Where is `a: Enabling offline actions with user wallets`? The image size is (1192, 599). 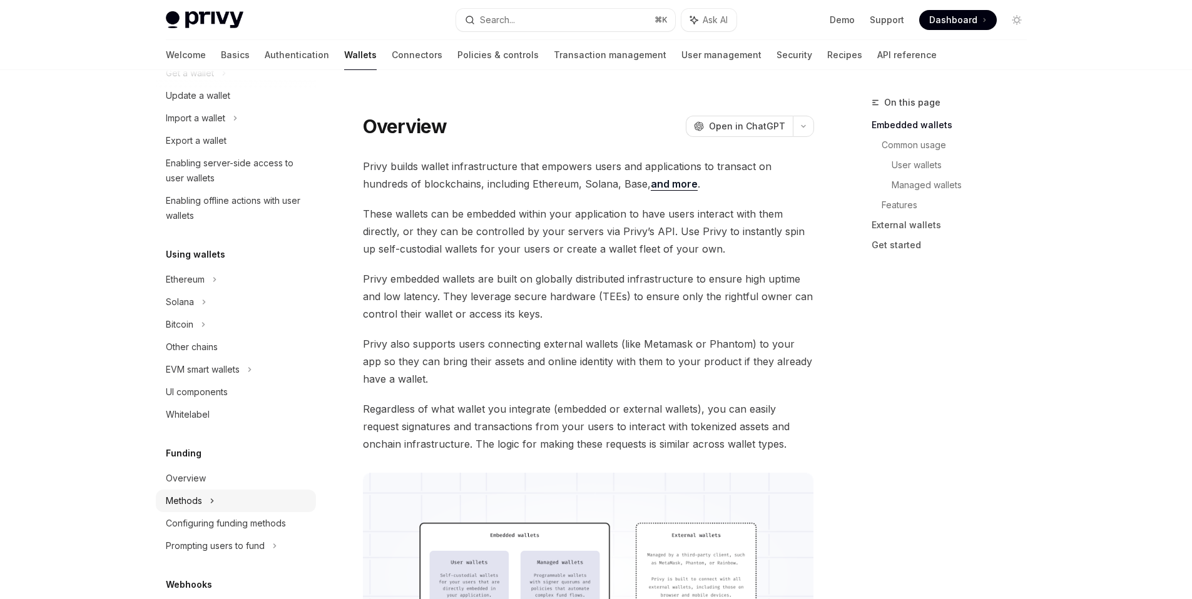 a: Enabling offline actions with user wallets is located at coordinates (236, 208).